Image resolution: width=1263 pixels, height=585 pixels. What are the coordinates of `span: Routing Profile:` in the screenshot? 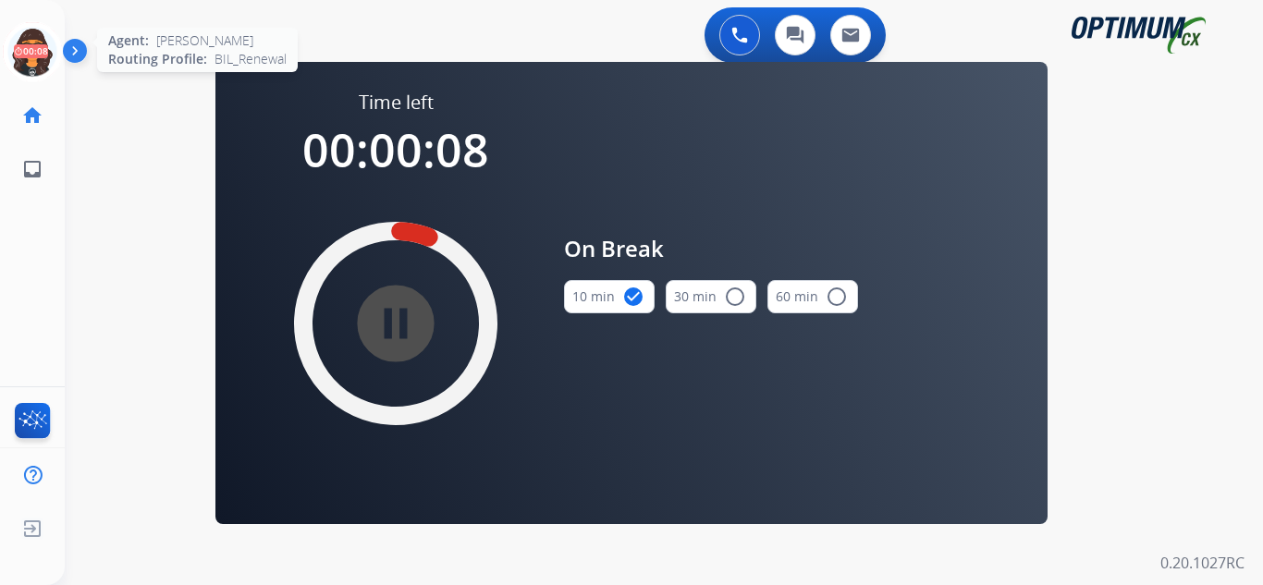 It's located at (157, 59).